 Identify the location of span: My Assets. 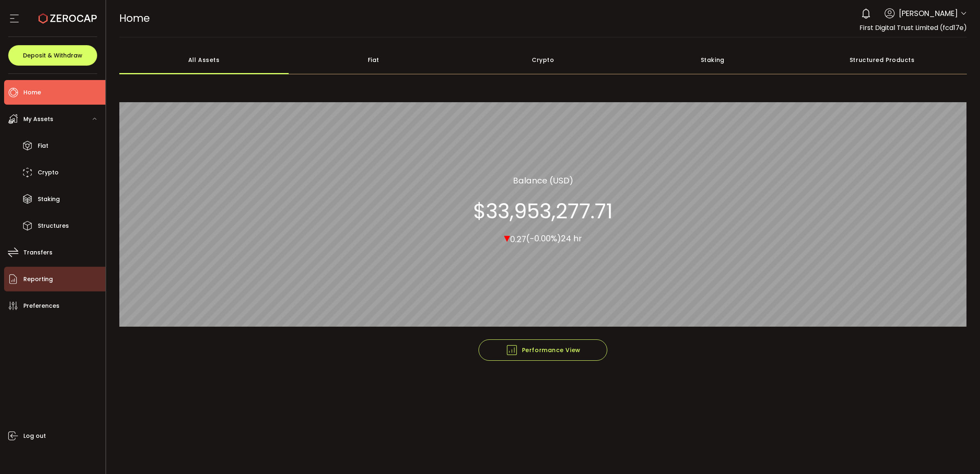
(38, 119).